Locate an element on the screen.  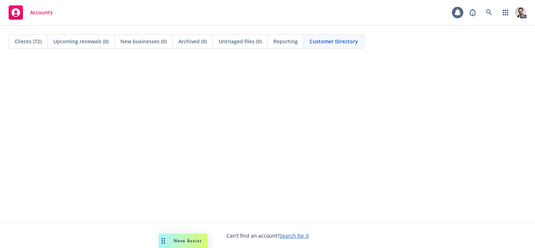
span: Nova Assist is located at coordinates (187, 241).